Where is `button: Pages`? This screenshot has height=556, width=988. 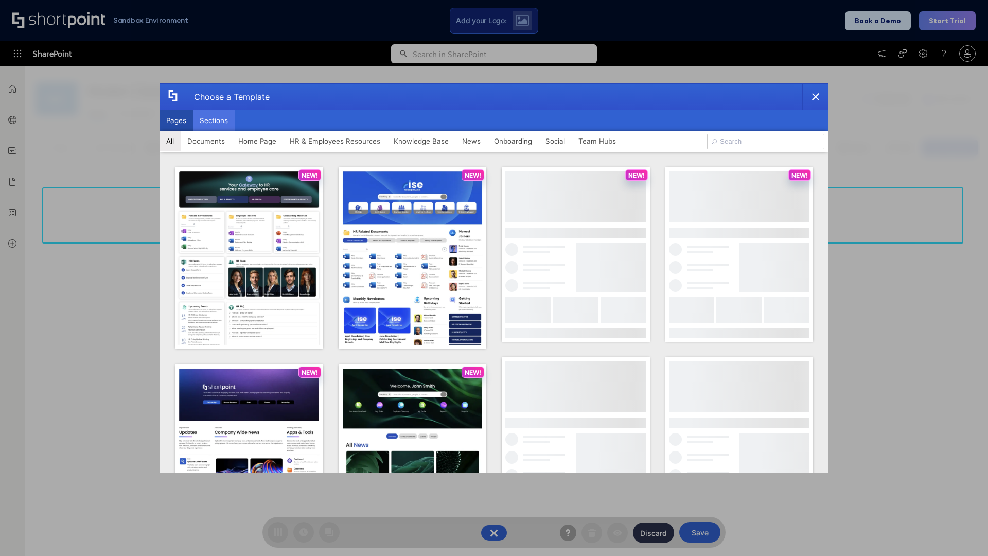 button: Pages is located at coordinates (176, 120).